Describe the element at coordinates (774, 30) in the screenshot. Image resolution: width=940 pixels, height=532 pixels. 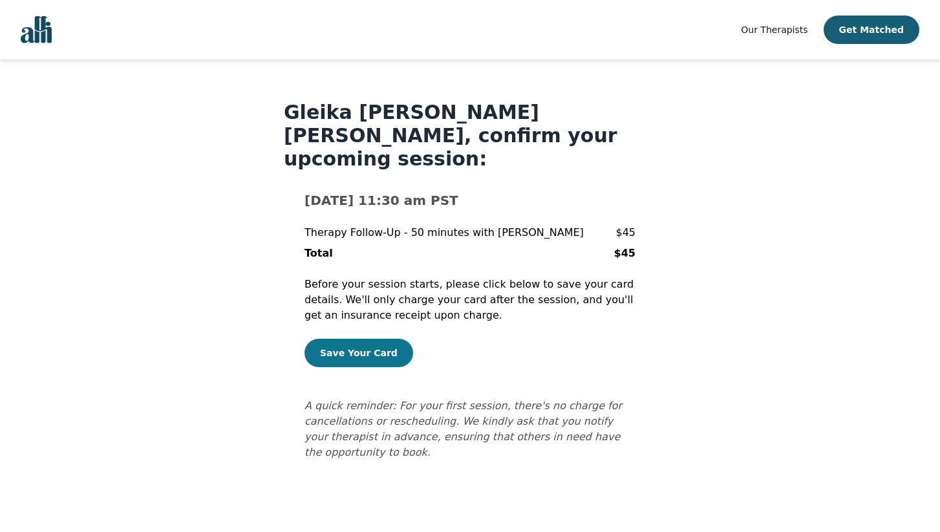
I see `span: Our Therapists` at that location.